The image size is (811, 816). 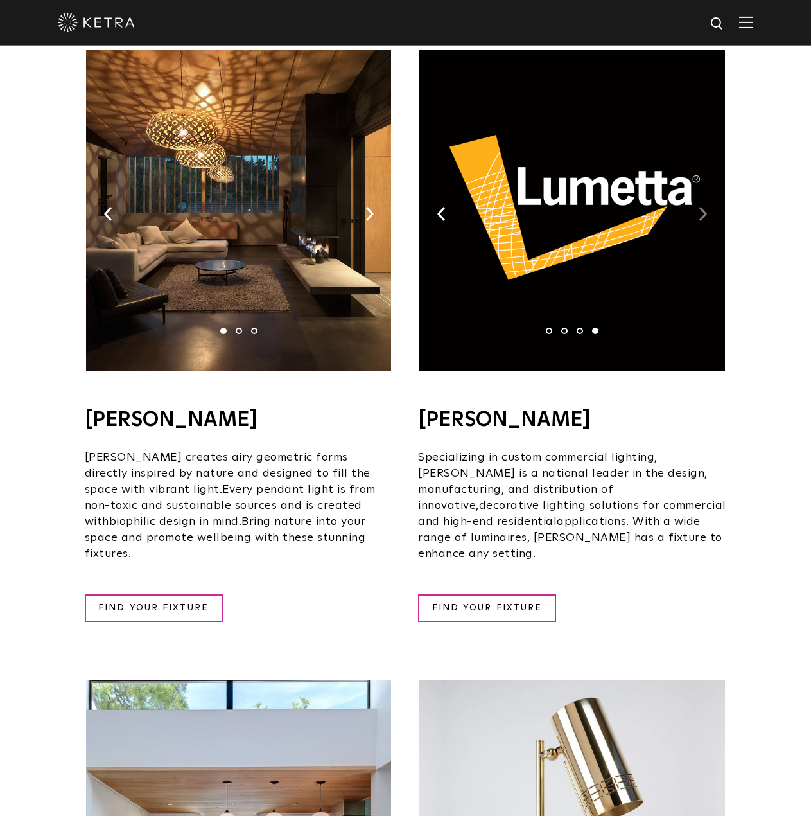 I want to click on img: ketra-logo-2019-white, so click(x=96, y=22).